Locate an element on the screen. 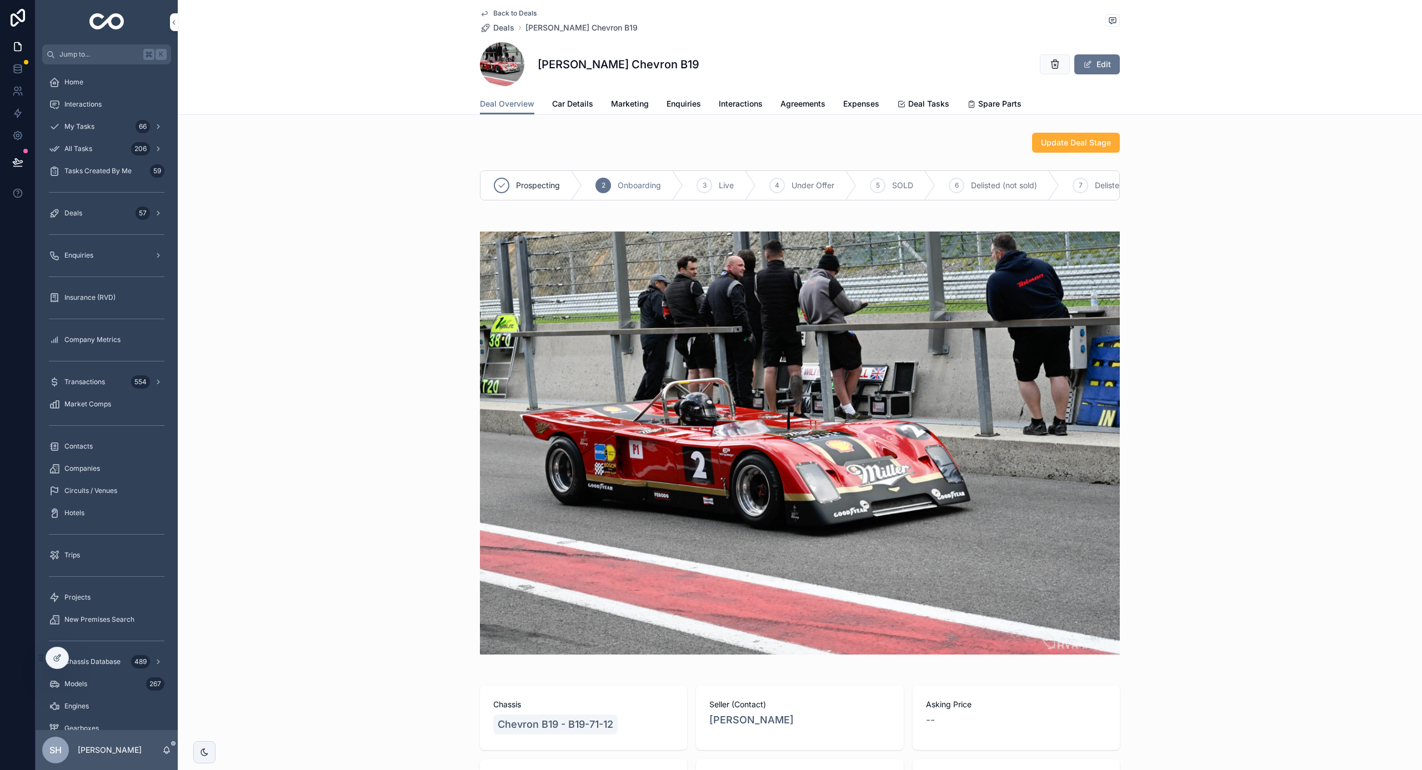 Image resolution: width=1422 pixels, height=770 pixels. span: Prospecting is located at coordinates (538, 186).